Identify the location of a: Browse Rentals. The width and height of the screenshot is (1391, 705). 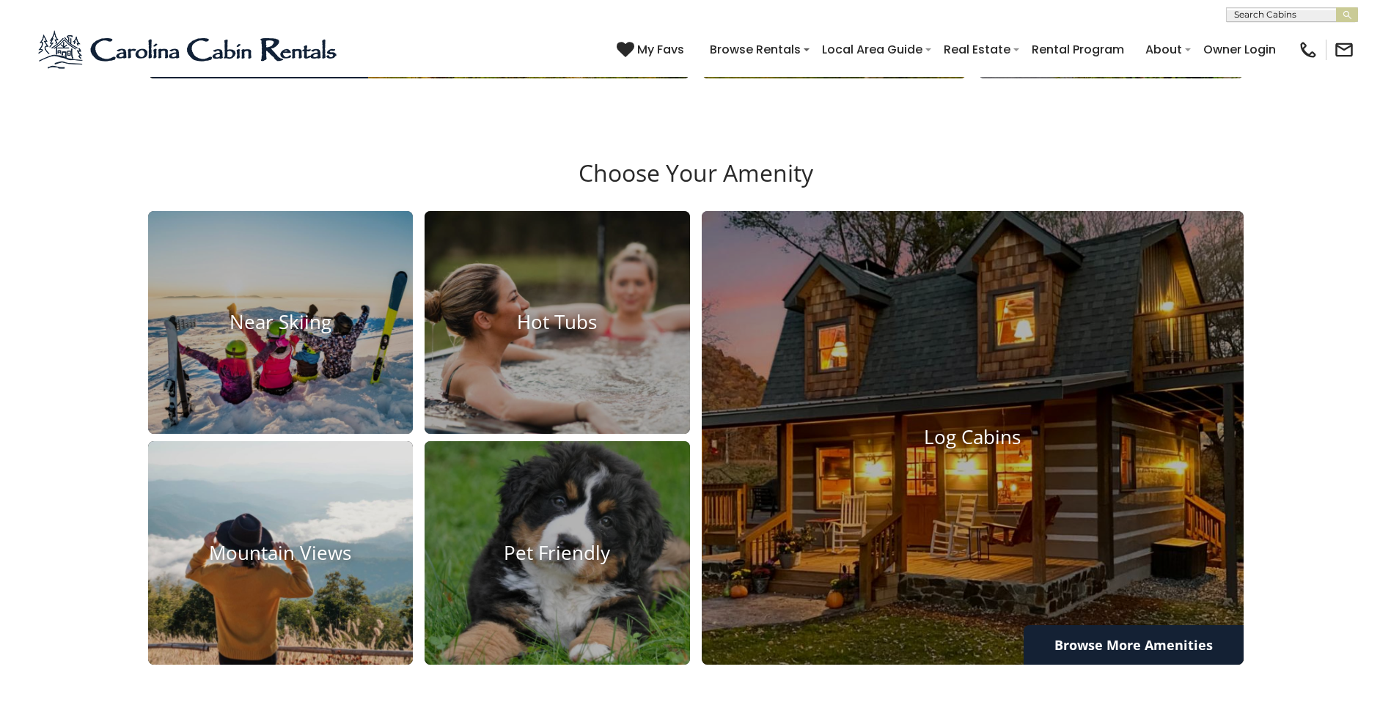
(755, 49).